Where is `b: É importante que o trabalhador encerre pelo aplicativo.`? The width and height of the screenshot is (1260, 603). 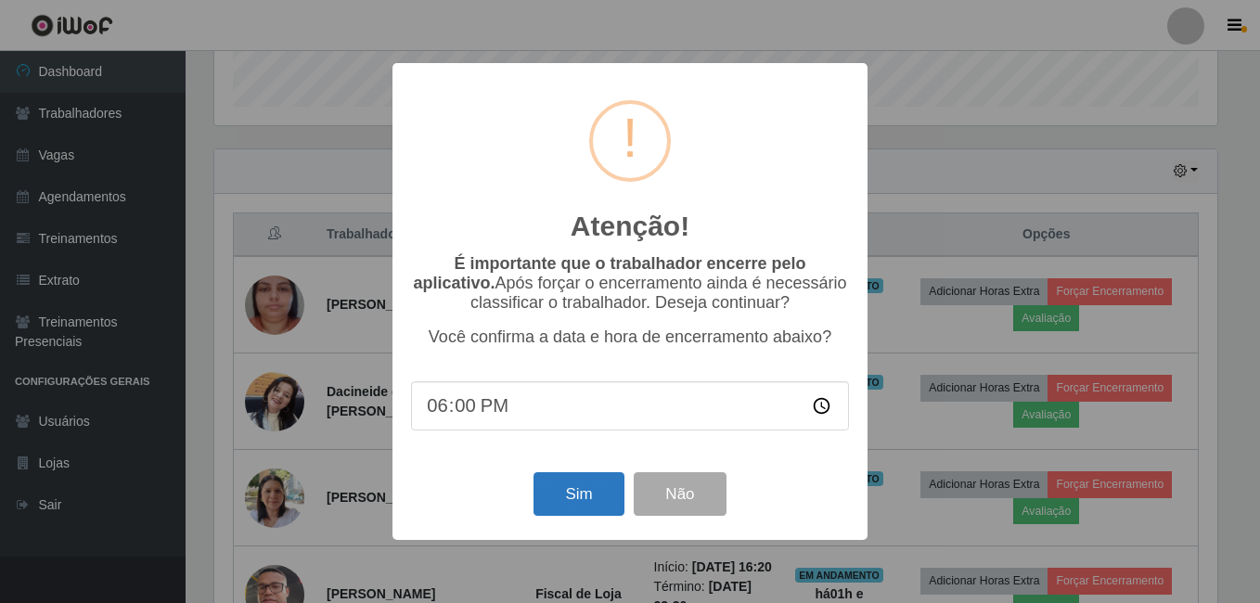
b: É importante que o trabalhador encerre pelo aplicativo. is located at coordinates (609, 273).